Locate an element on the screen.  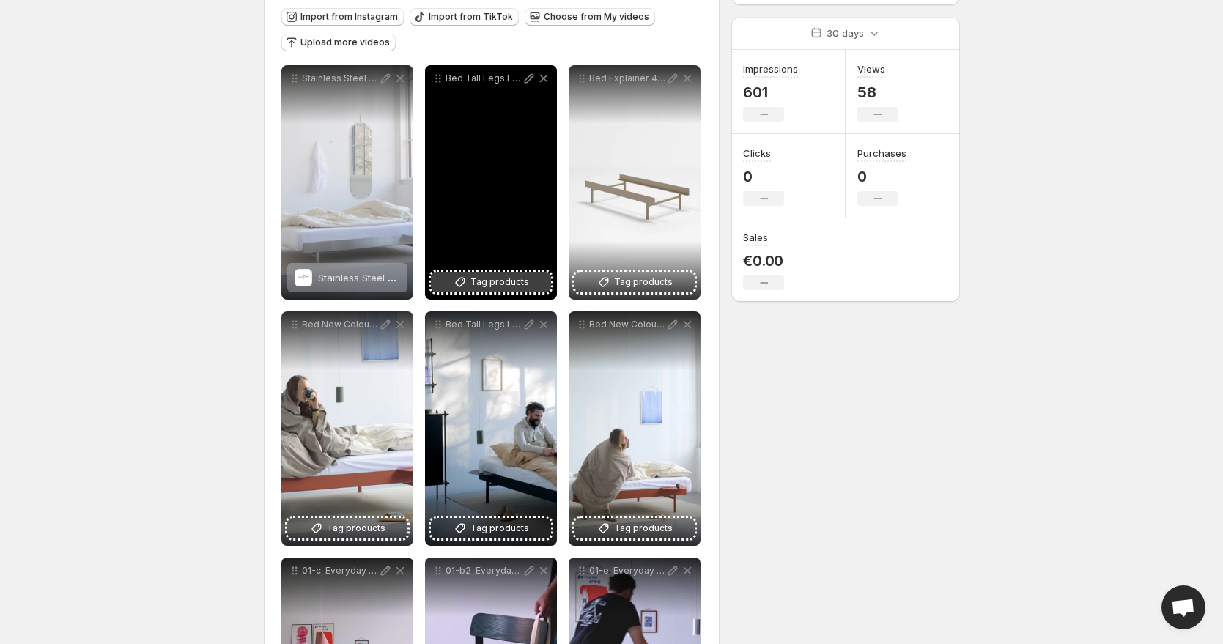
span: Upload more videos is located at coordinates (345, 42).